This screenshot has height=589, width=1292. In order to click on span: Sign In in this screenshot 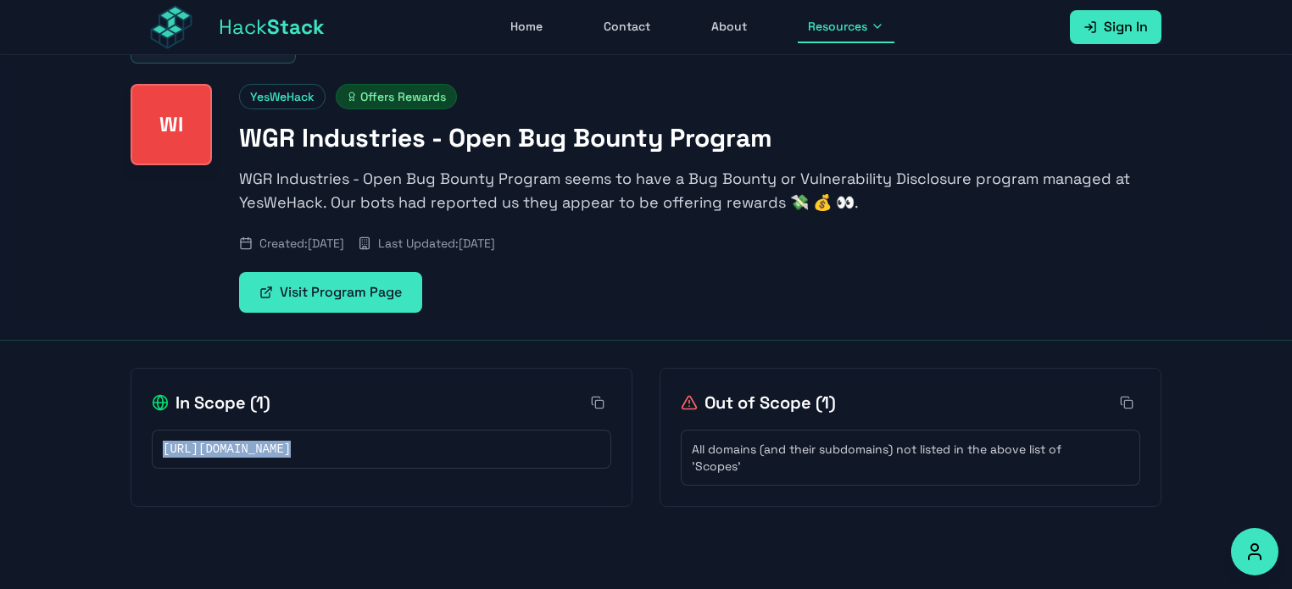, I will do `click(1126, 27)`.